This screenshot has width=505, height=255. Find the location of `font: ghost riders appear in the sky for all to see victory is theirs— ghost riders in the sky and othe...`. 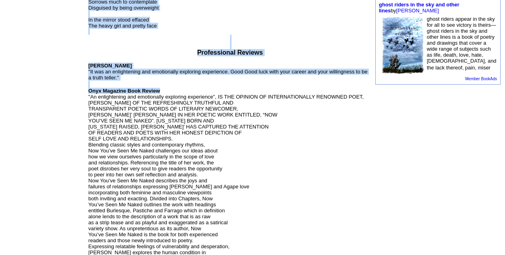

font: ghost riders appear in the sky for all to see victory is theirs— ghost riders in the sky and othe... is located at coordinates (461, 43).